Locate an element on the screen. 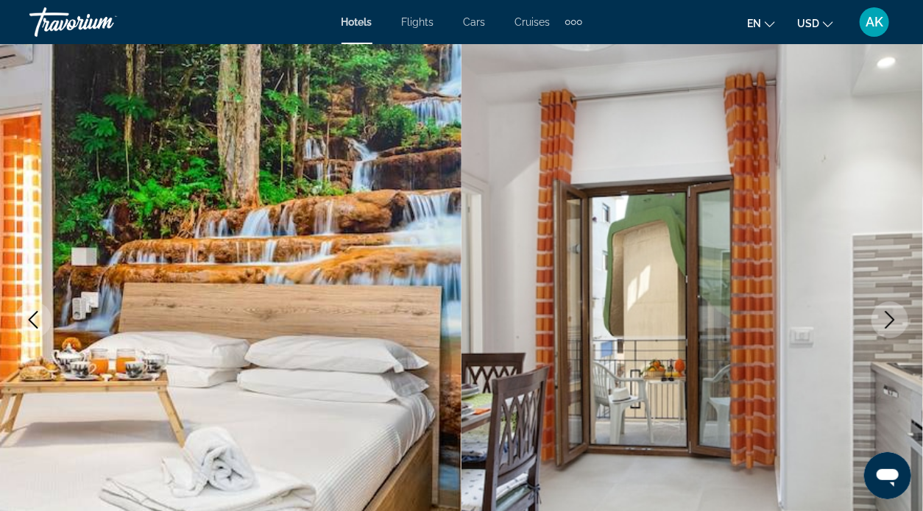  span: Cars is located at coordinates (475, 22).